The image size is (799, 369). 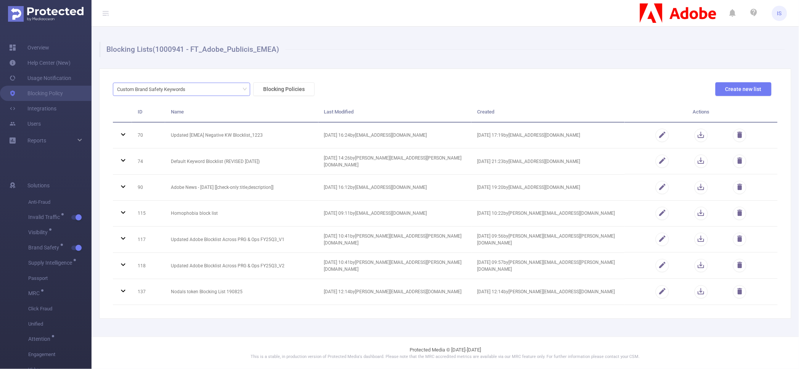 I want to click on span: Last Modified, so click(x=339, y=112).